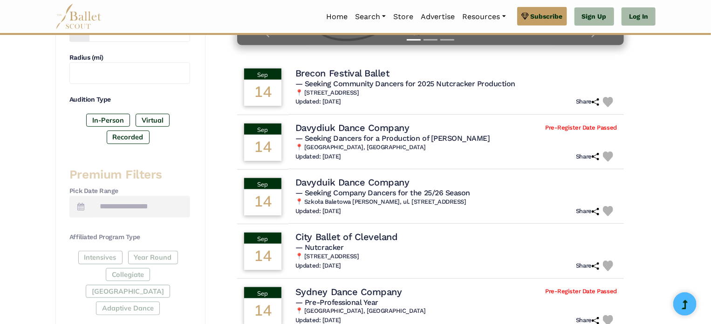 The width and height of the screenshot is (711, 324). I want to click on span: — Seeking Company Dancers for the 25/26 Season, so click(383, 192).